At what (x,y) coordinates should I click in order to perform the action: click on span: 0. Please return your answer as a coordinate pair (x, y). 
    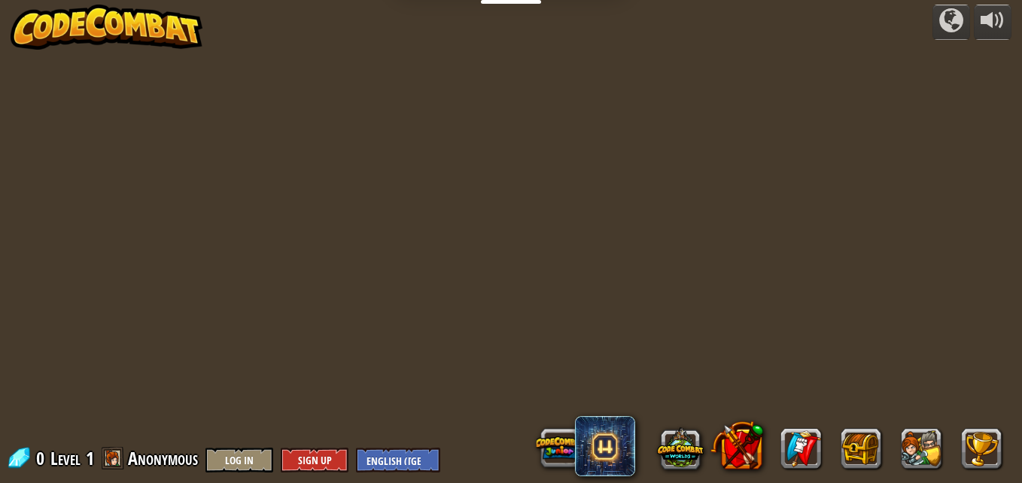
    Looking at the image, I should click on (42, 458).